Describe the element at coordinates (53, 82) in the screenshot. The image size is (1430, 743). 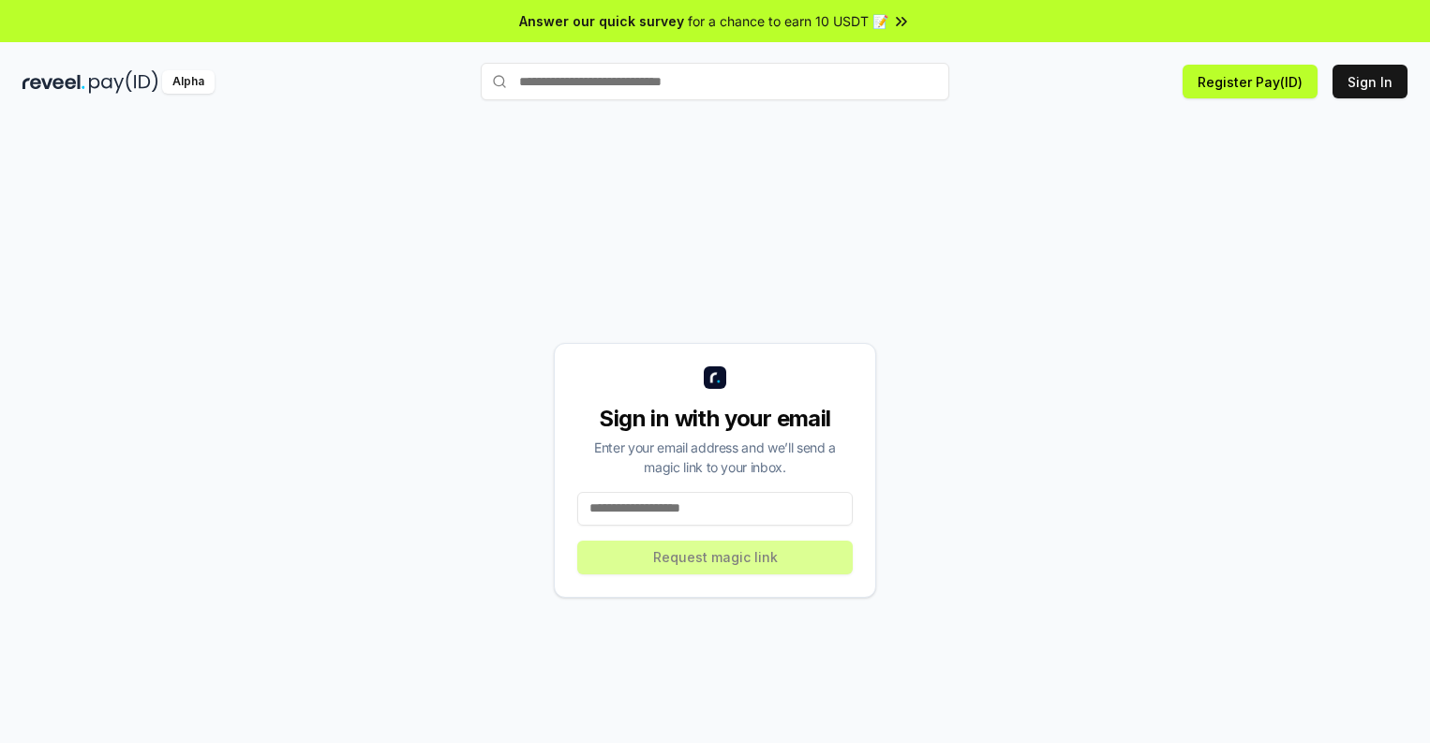
I see `img: reveel_dark` at that location.